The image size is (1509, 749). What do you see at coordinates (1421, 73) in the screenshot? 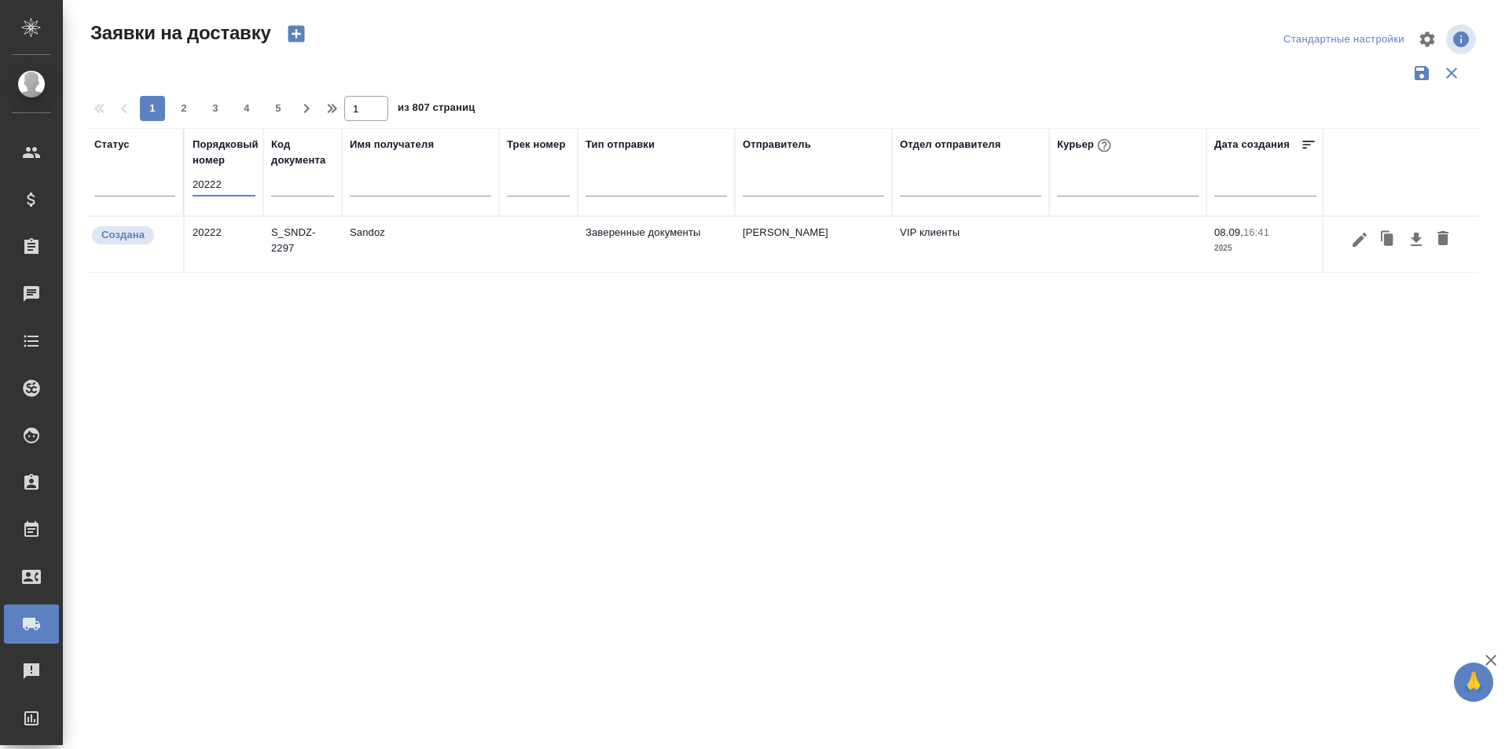
I see `button: Сохранить фильтры` at bounding box center [1421, 73].